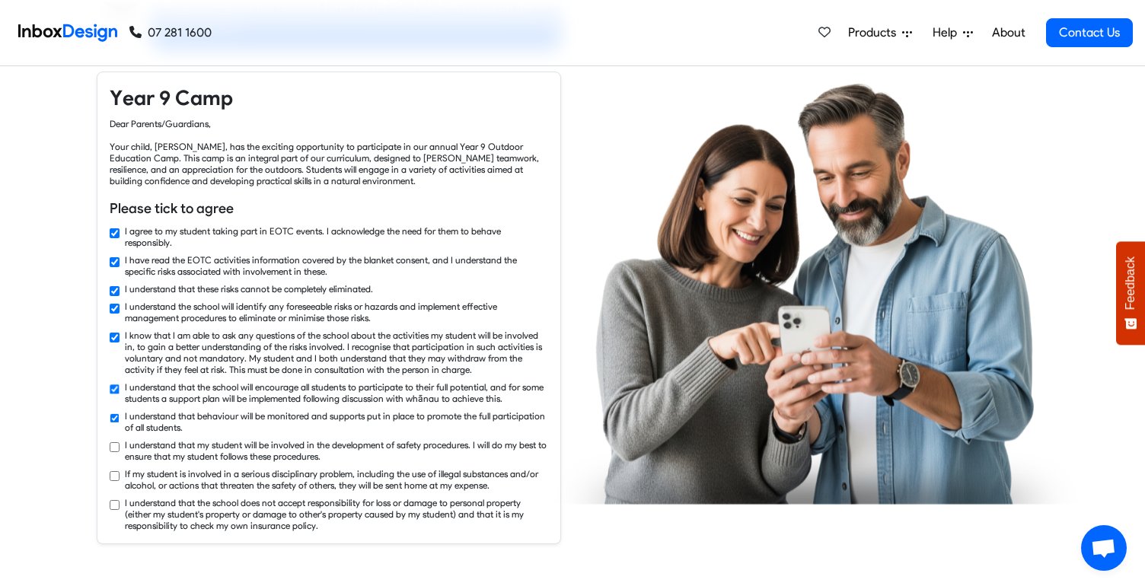  Describe the element at coordinates (816, 293) in the screenshot. I see `img: parents_using_phone.png` at that location.